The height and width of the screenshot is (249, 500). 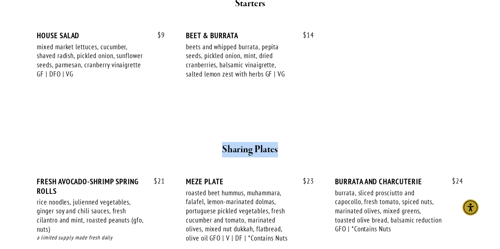 I want to click on div: burrata, sliced prosciutto and capocollo, fresh tomato, spiced nuts, marinated olives, mixed gree..., so click(x=389, y=211).